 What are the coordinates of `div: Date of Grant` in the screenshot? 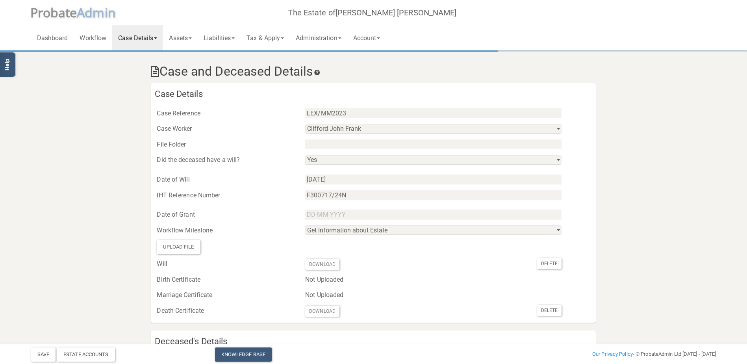 It's located at (225, 215).